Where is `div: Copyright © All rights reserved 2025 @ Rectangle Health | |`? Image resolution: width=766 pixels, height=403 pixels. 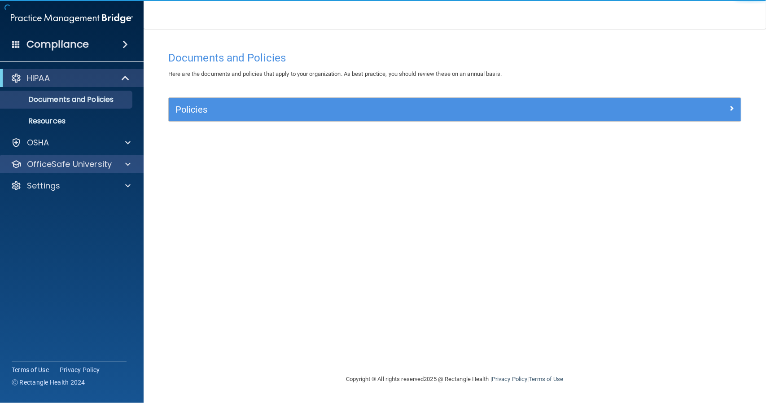 div: Copyright © All rights reserved 2025 @ Rectangle Health | | is located at coordinates (455, 379).